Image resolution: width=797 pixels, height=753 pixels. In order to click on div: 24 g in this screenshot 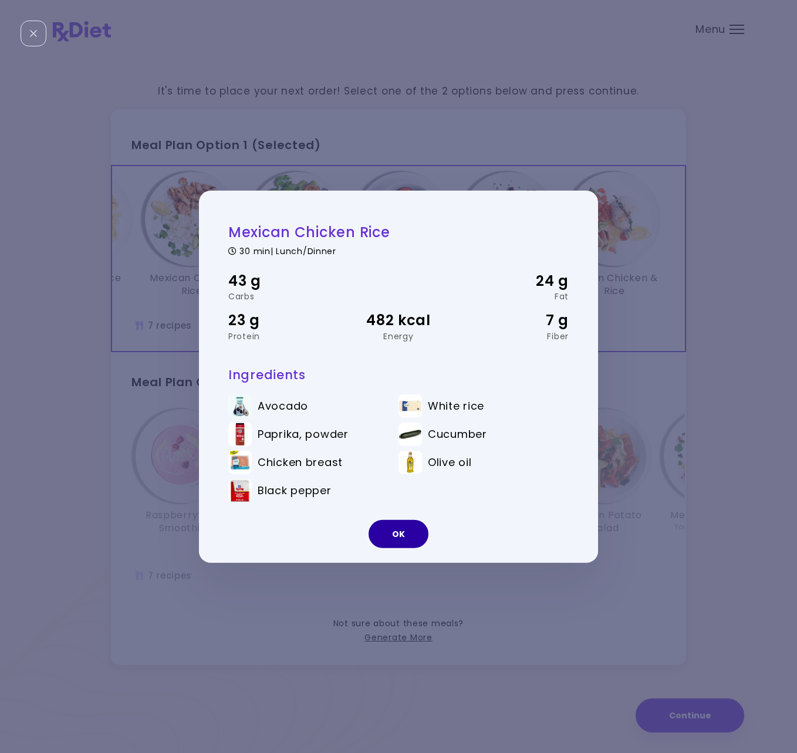, I will do `click(512, 281)`.